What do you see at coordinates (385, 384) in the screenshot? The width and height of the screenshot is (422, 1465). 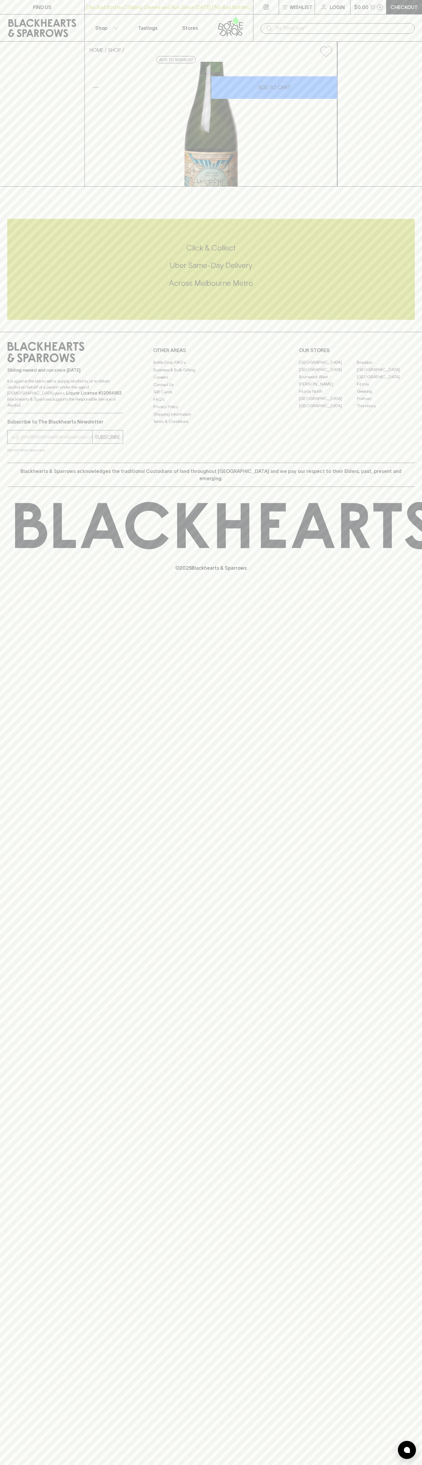 I see `a: Fitzroy` at bounding box center [385, 384].